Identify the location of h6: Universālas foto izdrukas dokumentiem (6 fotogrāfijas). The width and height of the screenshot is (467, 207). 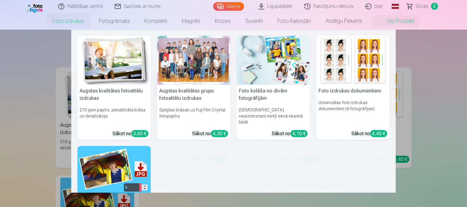
(353, 112).